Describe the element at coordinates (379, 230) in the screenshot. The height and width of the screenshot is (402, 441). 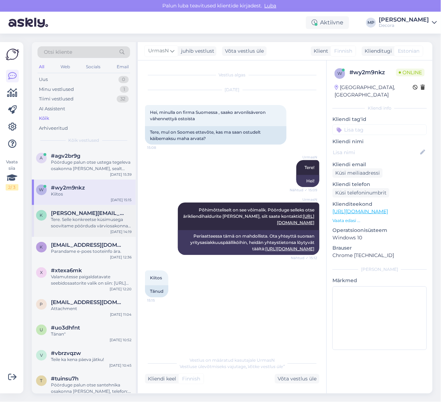
I see `p: Operatsioonisüsteem` at that location.